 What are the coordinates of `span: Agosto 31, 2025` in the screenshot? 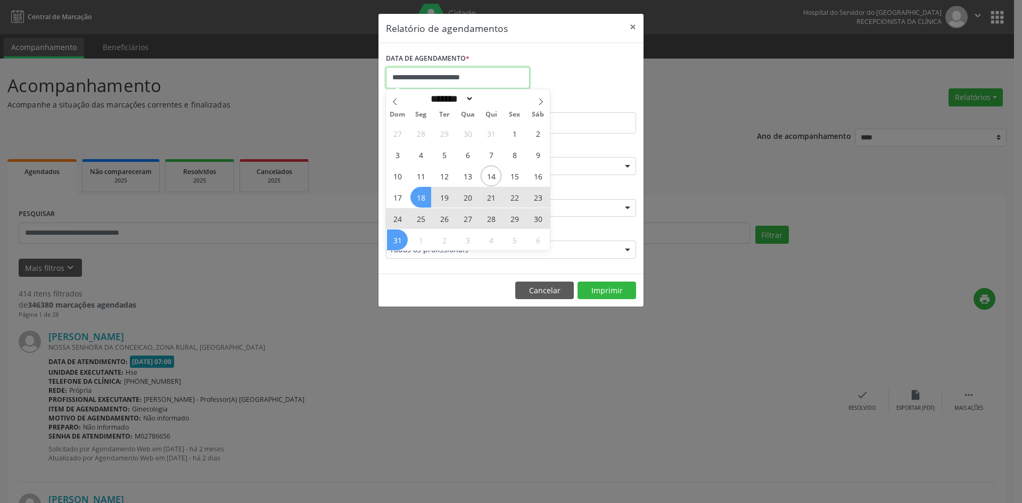 It's located at (397, 240).